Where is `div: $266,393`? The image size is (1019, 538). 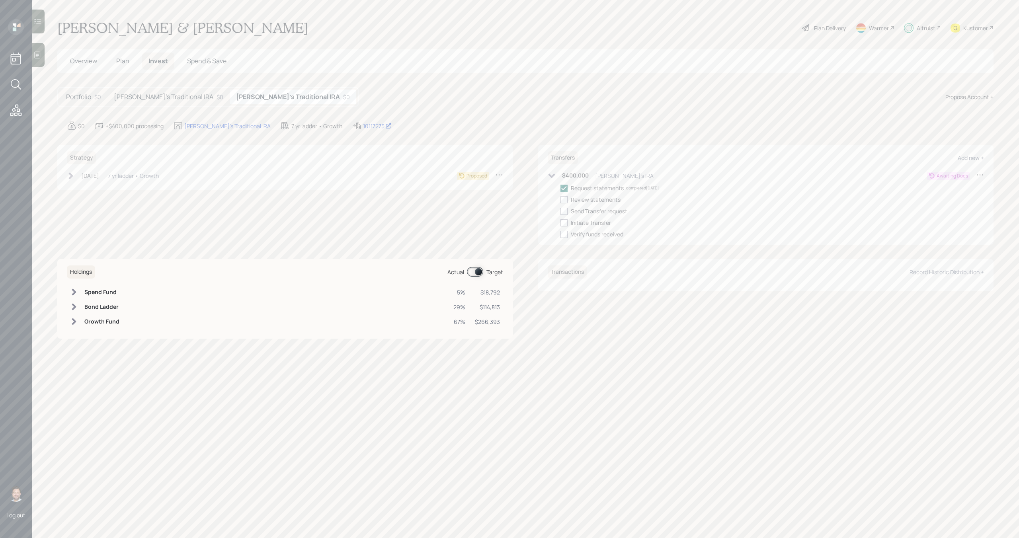 div: $266,393 is located at coordinates (487, 322).